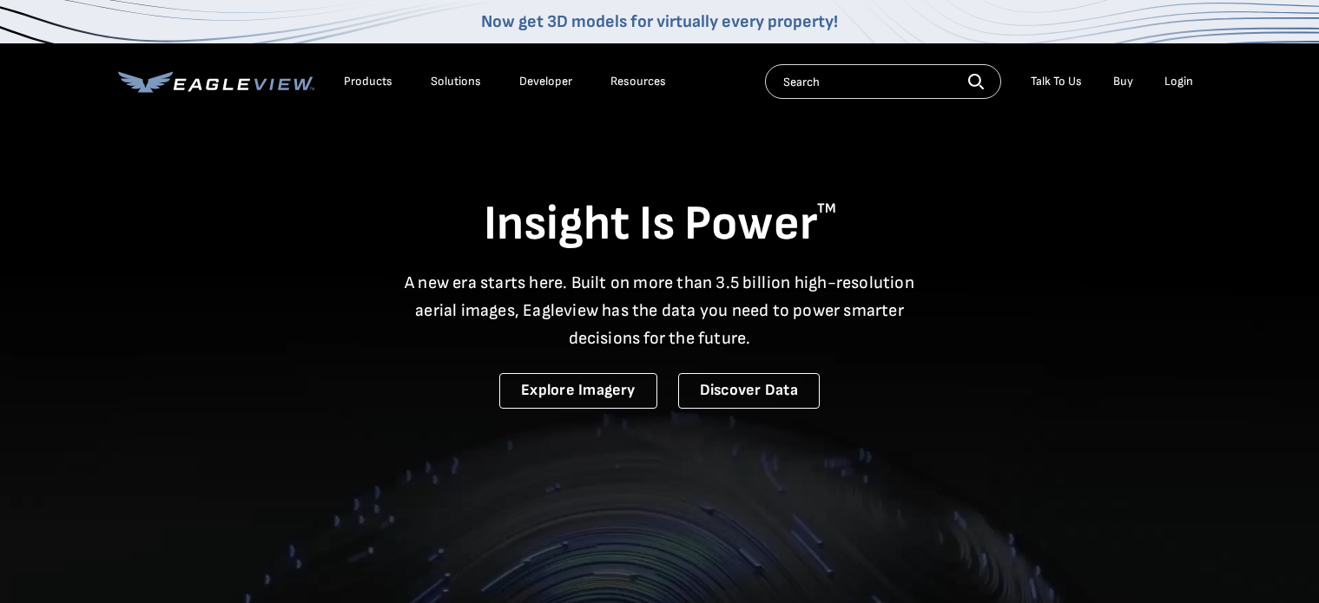 The height and width of the screenshot is (603, 1319). I want to click on div: Solutions, so click(456, 82).